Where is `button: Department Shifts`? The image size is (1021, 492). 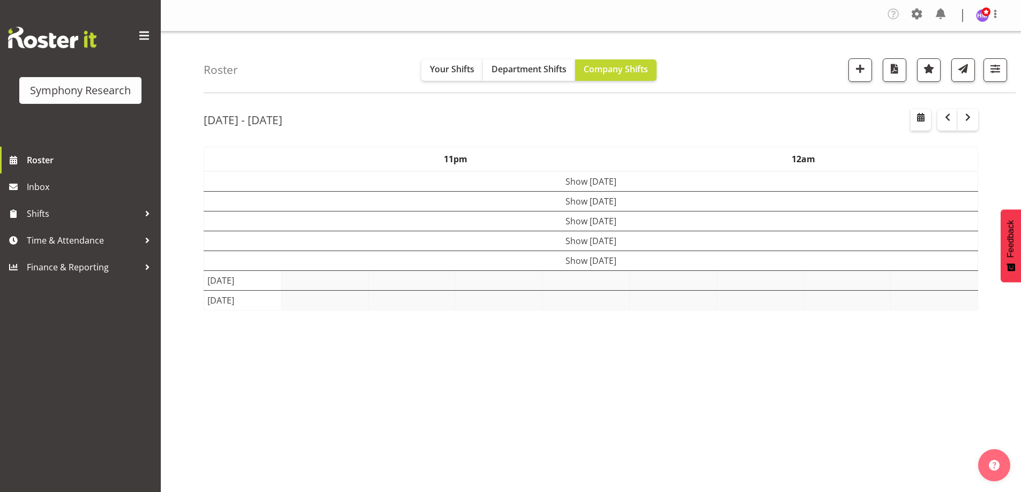 button: Department Shifts is located at coordinates (529, 70).